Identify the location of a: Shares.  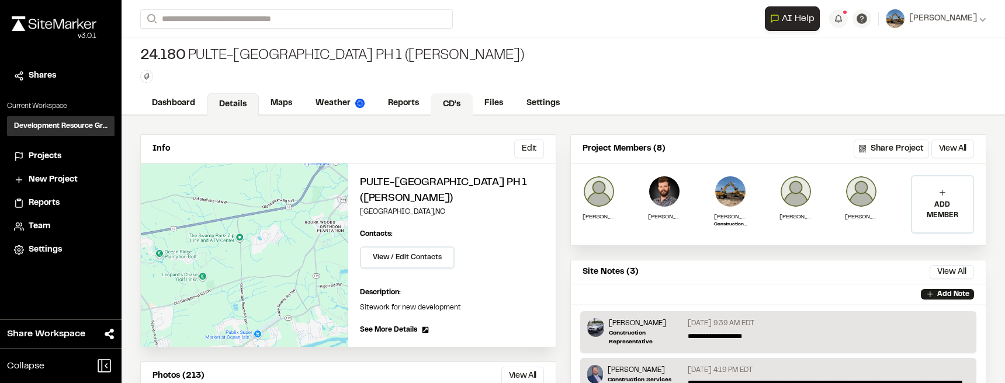
(61, 76).